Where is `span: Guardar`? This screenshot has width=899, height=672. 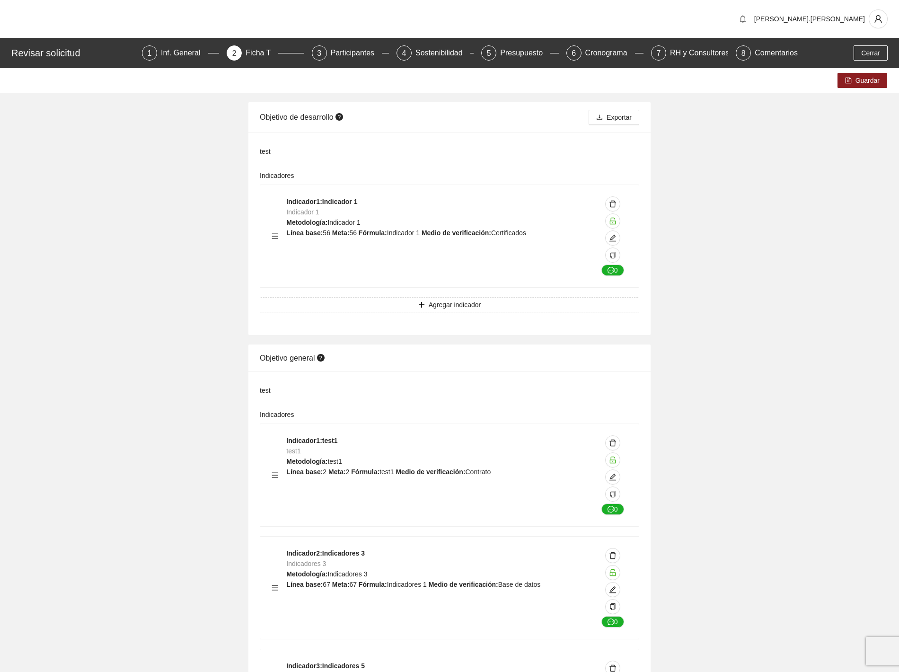 span: Guardar is located at coordinates (867, 80).